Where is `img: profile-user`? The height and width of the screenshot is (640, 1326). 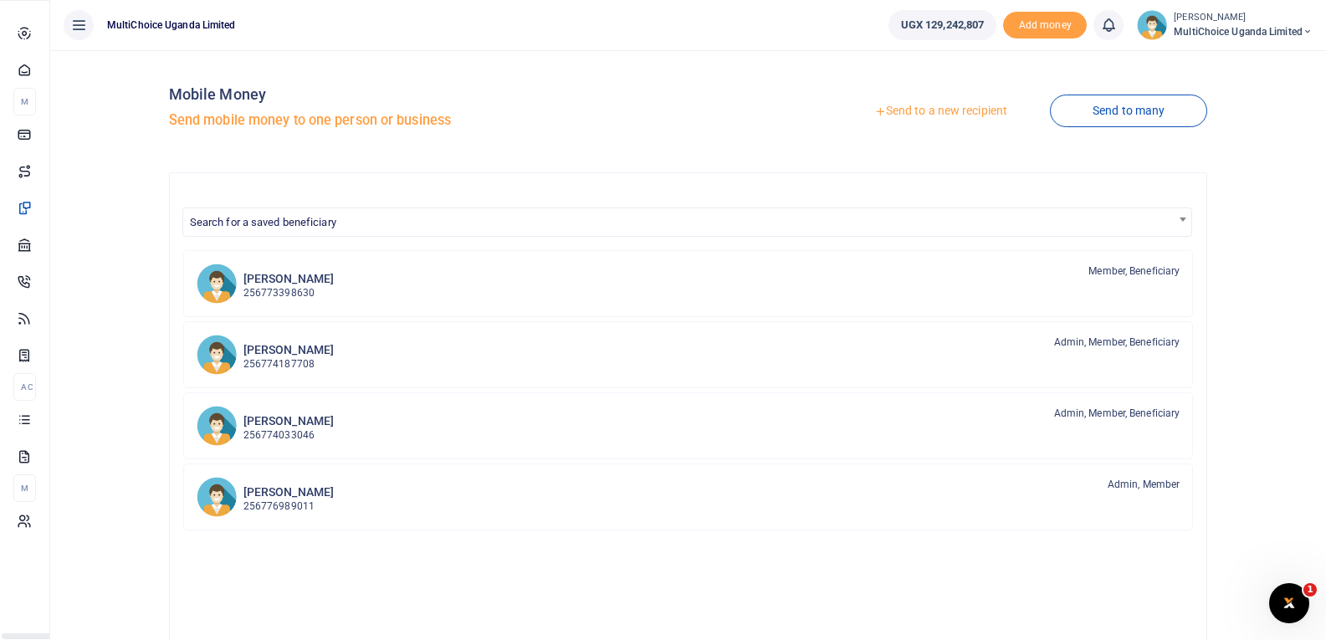 img: profile-user is located at coordinates (1152, 25).